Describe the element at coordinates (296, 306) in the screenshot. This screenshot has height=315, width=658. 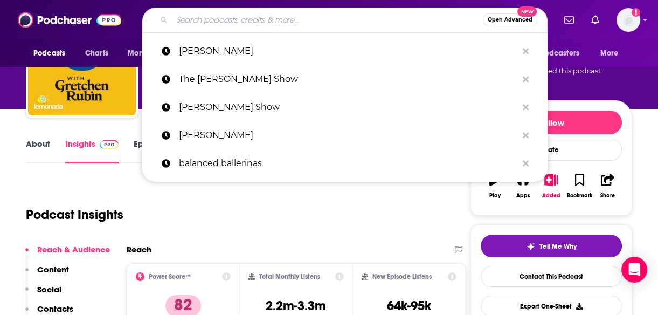
I see `h3: 2.2m-3.3m` at that location.